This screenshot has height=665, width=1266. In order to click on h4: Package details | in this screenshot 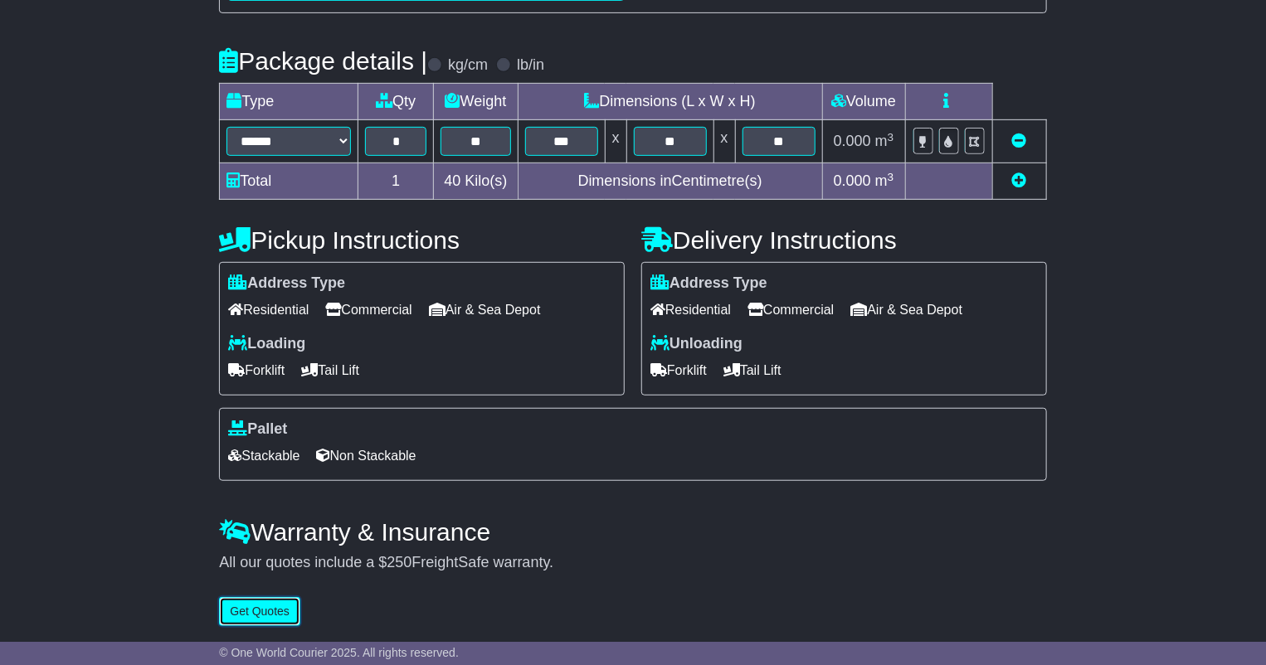, I will do `click(323, 61)`.